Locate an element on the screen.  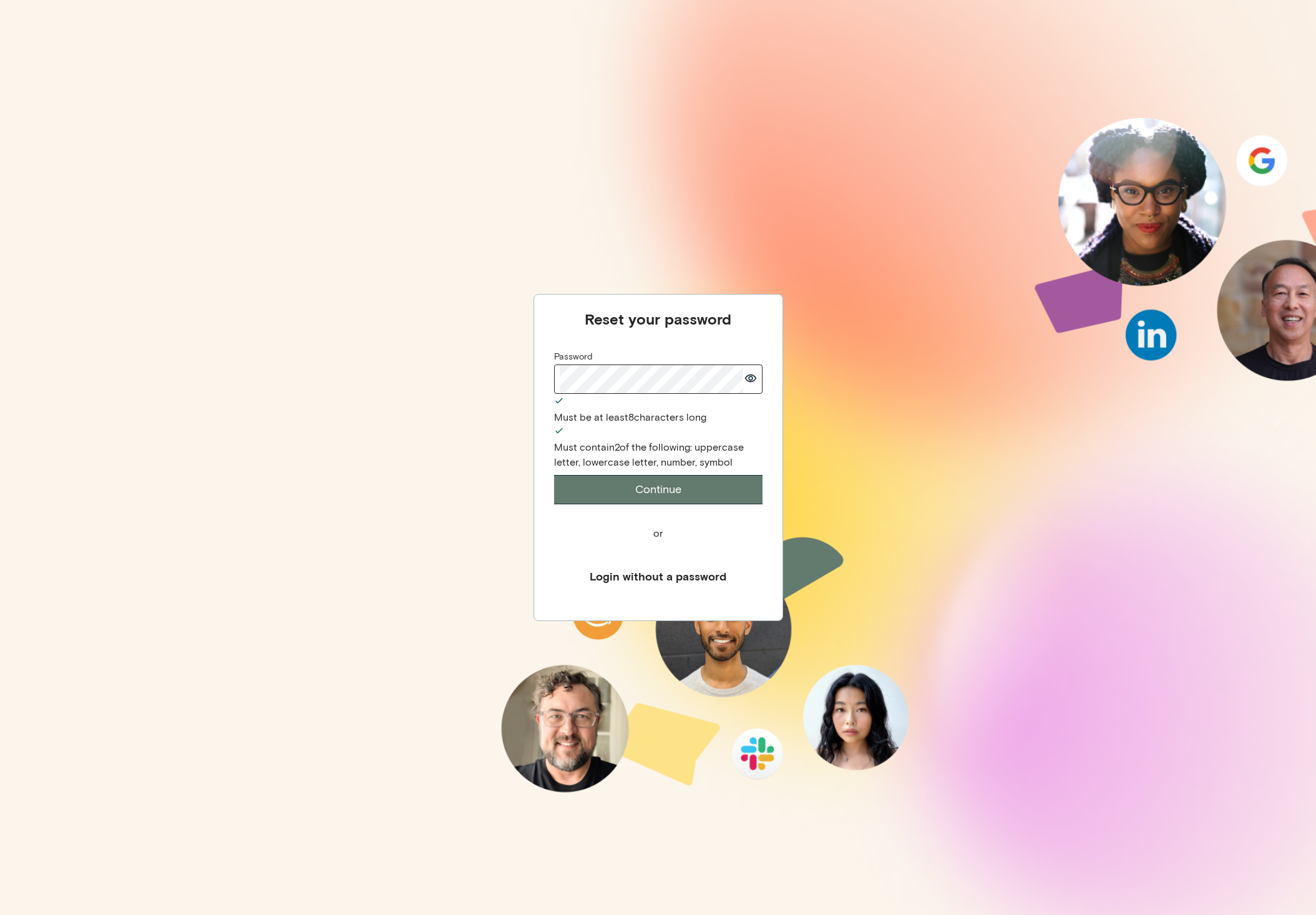
div: or is located at coordinates (658, 533).